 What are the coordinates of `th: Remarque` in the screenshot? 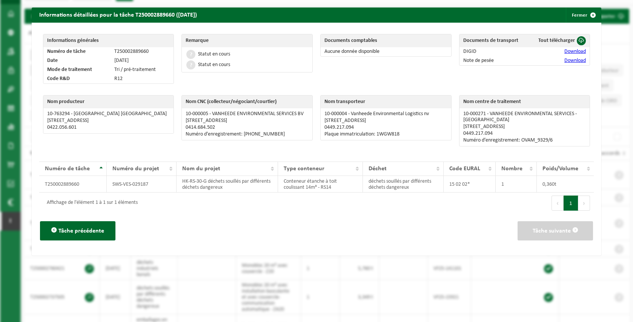 It's located at (247, 41).